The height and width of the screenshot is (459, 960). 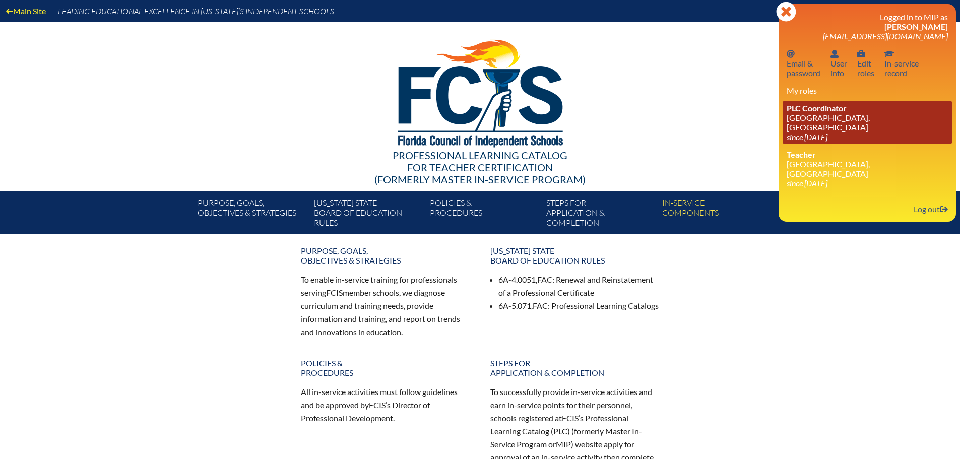 What do you see at coordinates (838, 63) in the screenshot?
I see `a: User infoUserinfo` at bounding box center [838, 63].